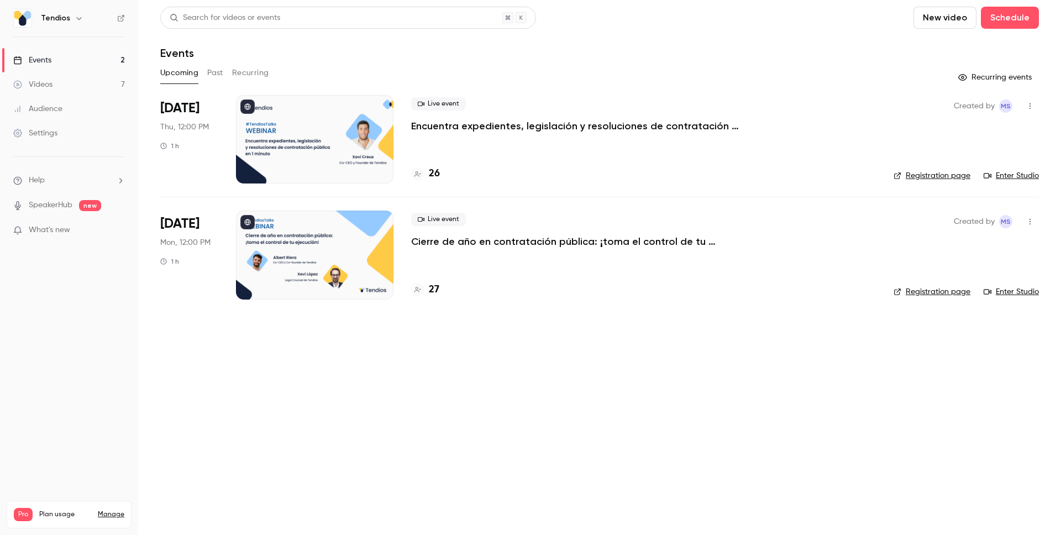  What do you see at coordinates (65, 514) in the screenshot?
I see `span: Plan usage` at bounding box center [65, 514].